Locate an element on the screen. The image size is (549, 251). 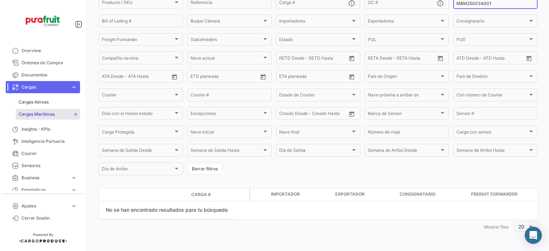
span: País de Origen is located at coordinates (403, 77).